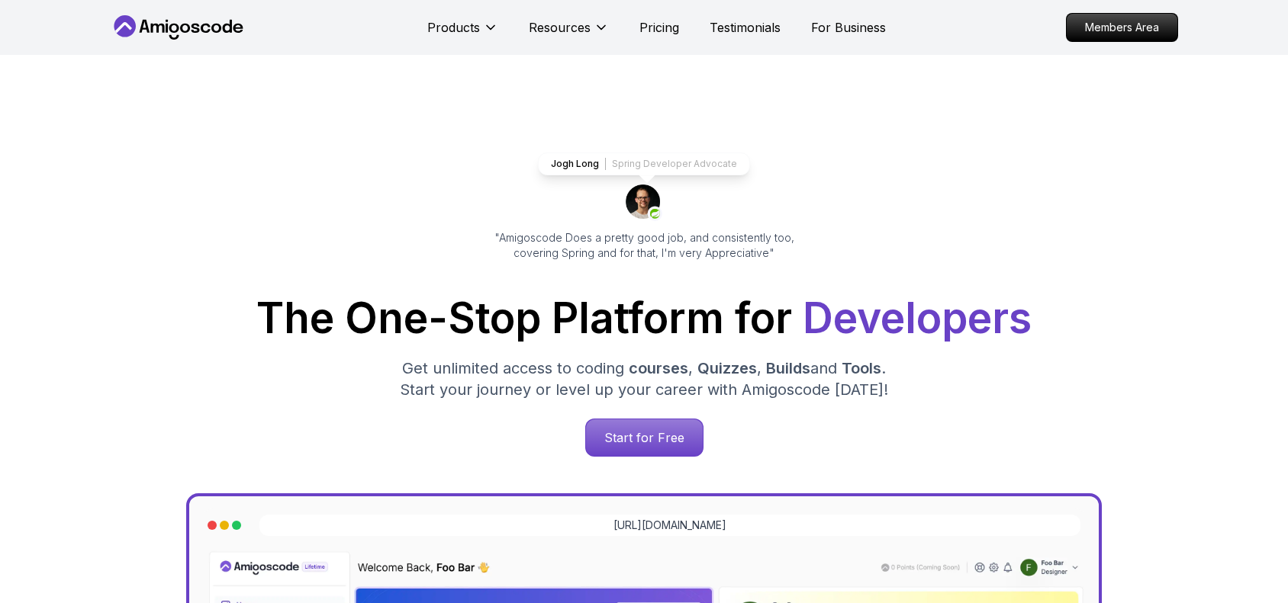  Describe the element at coordinates (744, 27) in the screenshot. I see `p: Testimonials` at that location.